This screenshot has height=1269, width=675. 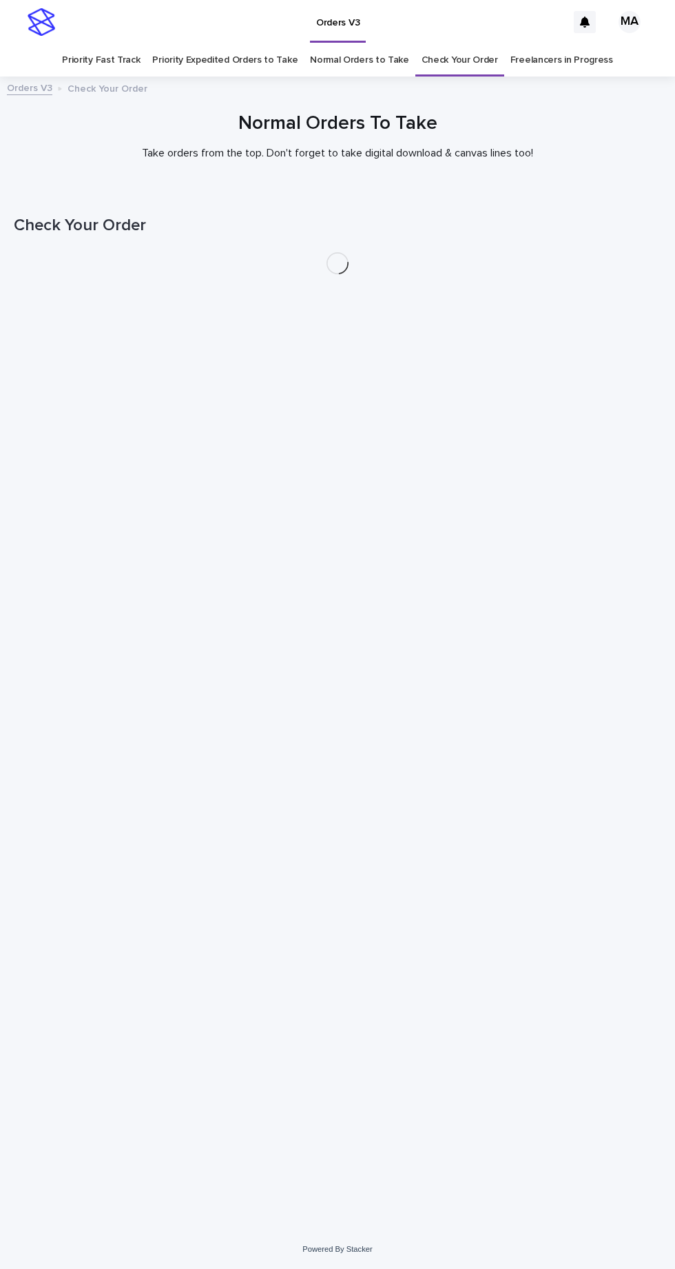 I want to click on a: Normal Orders to Take, so click(x=360, y=60).